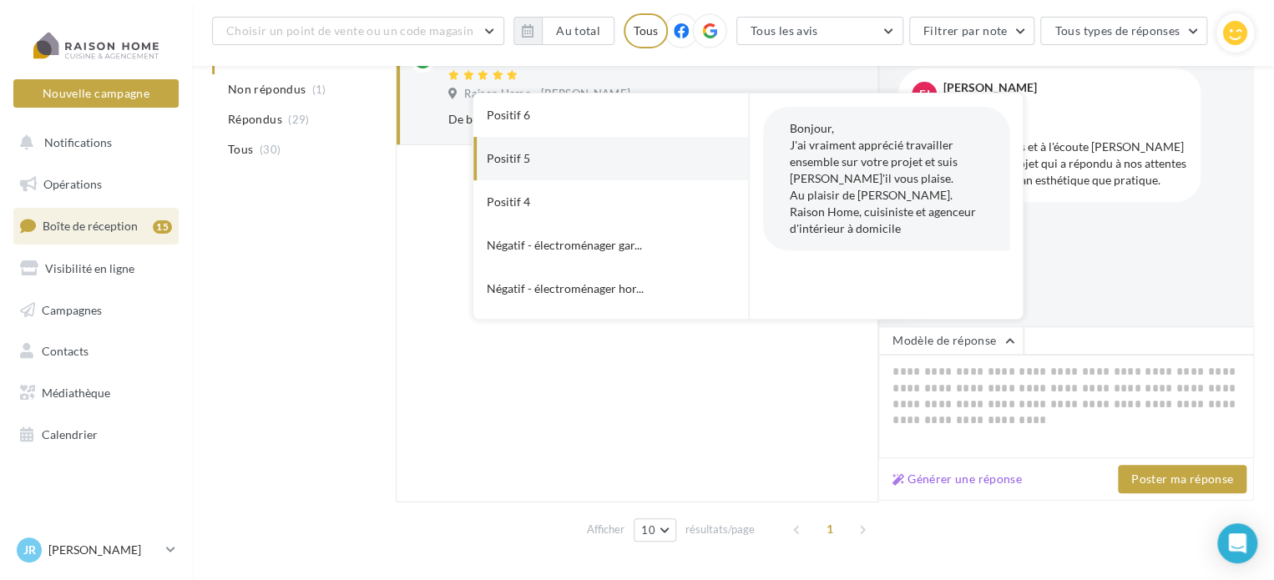  What do you see at coordinates (1237, 543) in the screenshot?
I see `div: Open Intercom Messenger` at bounding box center [1237, 543].